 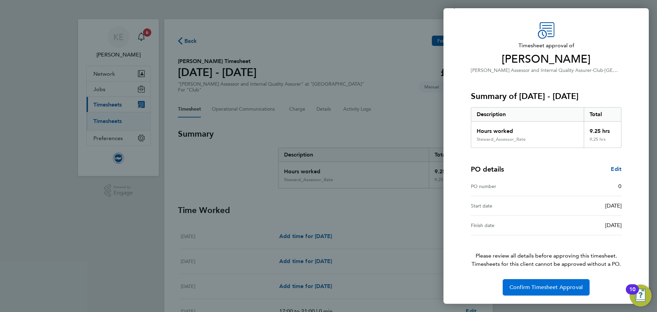 I want to click on span: Timesheets for this client cannot be approved without a PO., so click(x=546, y=264).